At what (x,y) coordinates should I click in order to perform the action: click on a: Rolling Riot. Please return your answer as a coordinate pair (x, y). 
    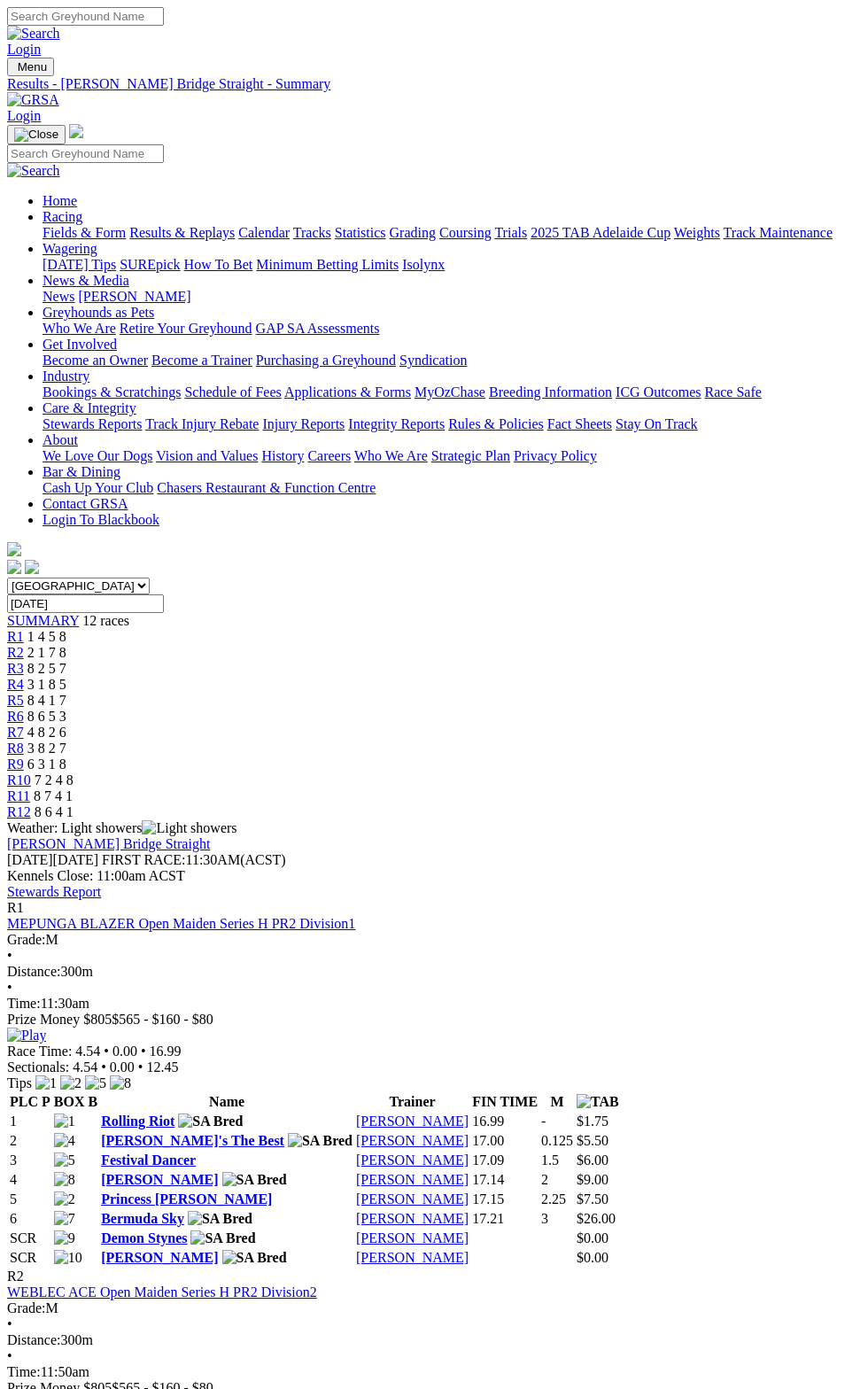
    Looking at the image, I should click on (137, 1121).